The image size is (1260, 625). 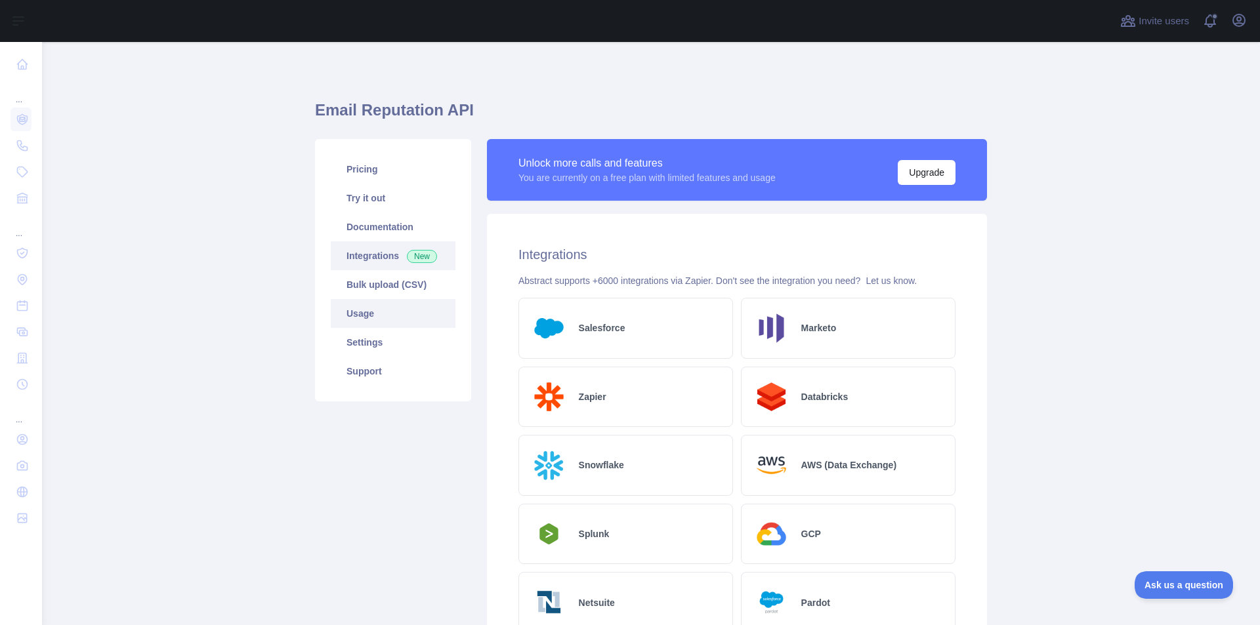 What do you see at coordinates (647, 178) in the screenshot?
I see `div: You are currently on a free plan with limited features and usage` at bounding box center [647, 178].